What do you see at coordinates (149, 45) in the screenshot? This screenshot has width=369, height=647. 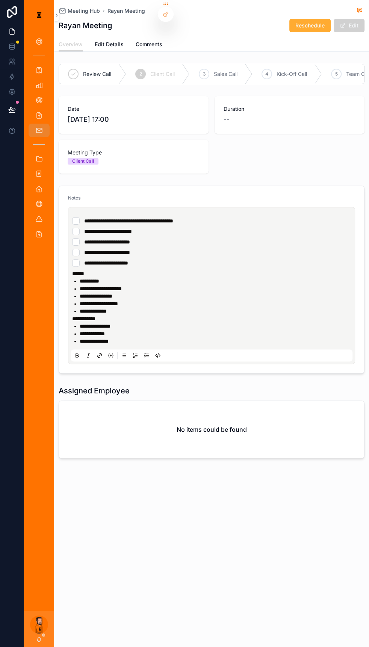 I see `a: Comments` at bounding box center [149, 45].